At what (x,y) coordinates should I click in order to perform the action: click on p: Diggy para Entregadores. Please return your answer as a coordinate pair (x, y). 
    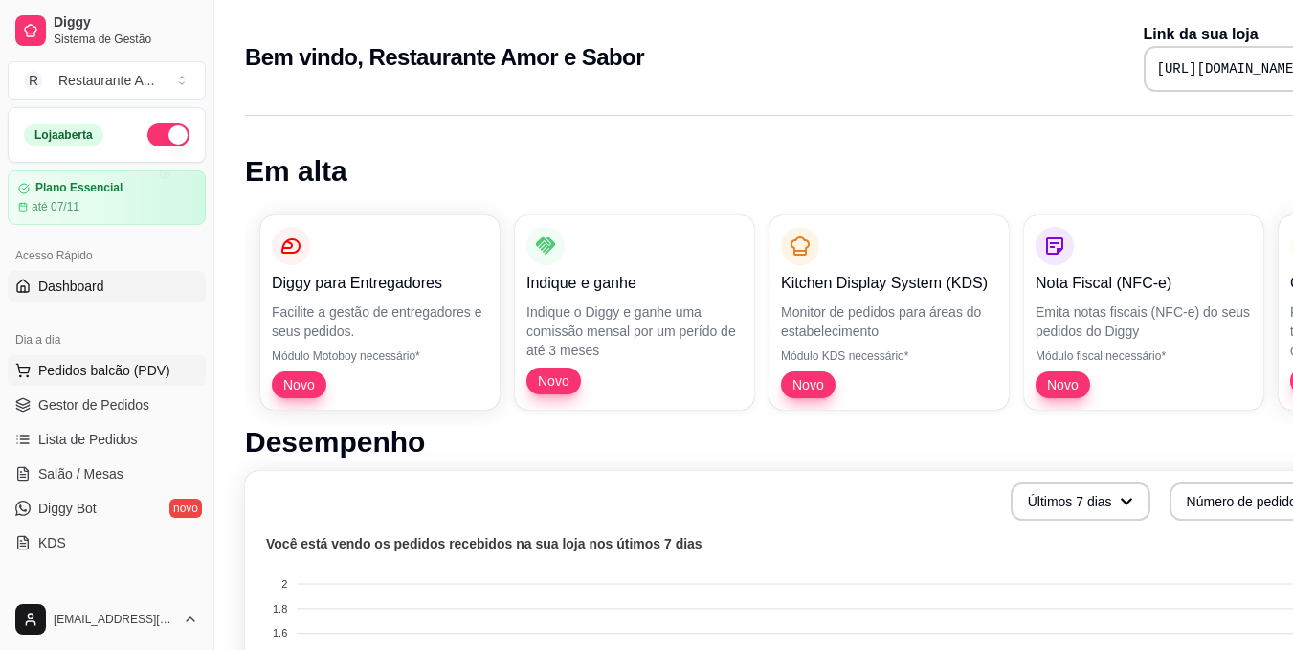
    Looking at the image, I should click on (380, 283).